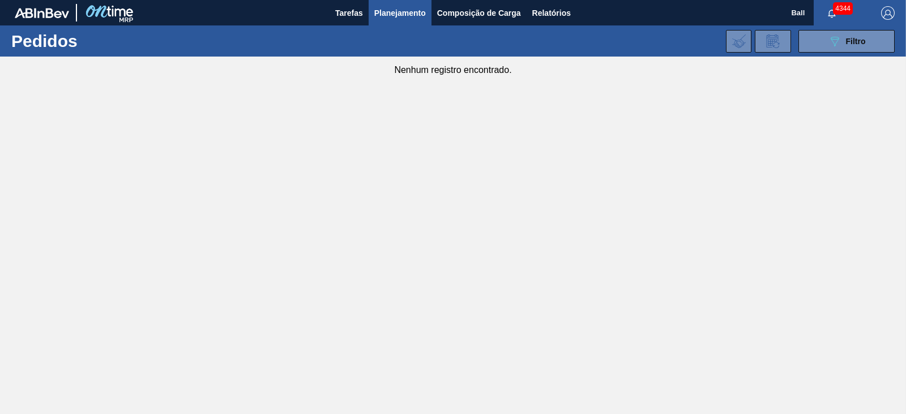  Describe the element at coordinates (856, 41) in the screenshot. I see `span: Filtro` at that location.